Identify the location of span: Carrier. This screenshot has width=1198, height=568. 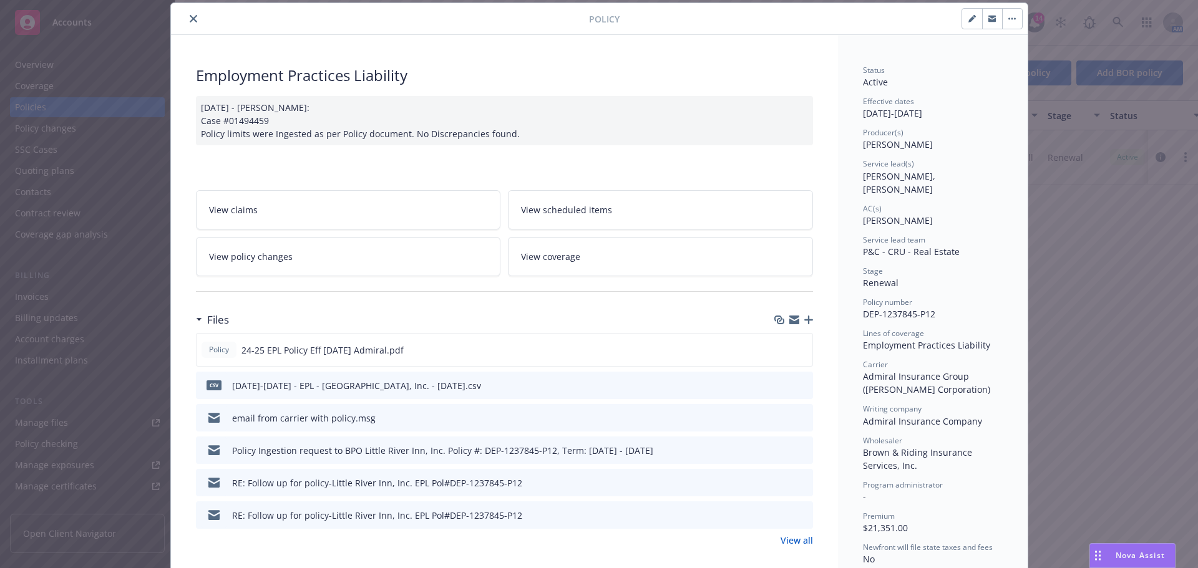
(875, 364).